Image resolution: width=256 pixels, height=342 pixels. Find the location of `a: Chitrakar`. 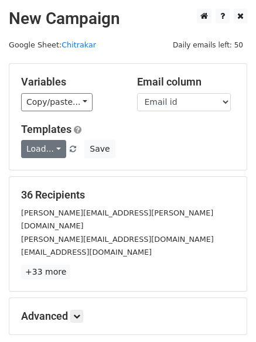

a: Chitrakar is located at coordinates (78, 44).